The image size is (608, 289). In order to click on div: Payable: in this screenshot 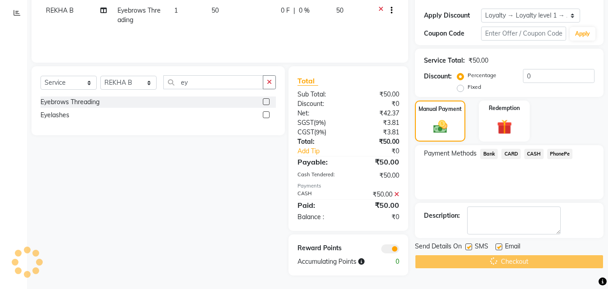, I will do `click(320, 162)`.